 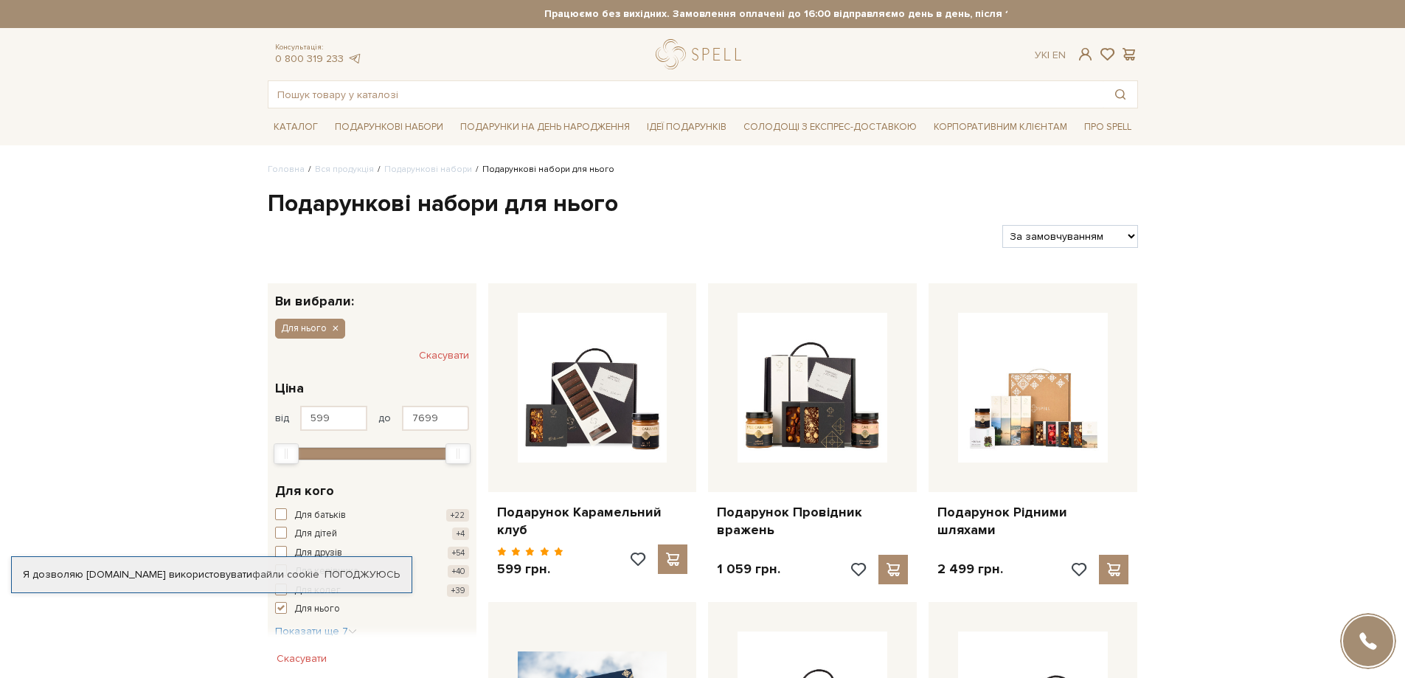 What do you see at coordinates (319, 47) in the screenshot?
I see `span: Консультація:` at bounding box center [319, 47].